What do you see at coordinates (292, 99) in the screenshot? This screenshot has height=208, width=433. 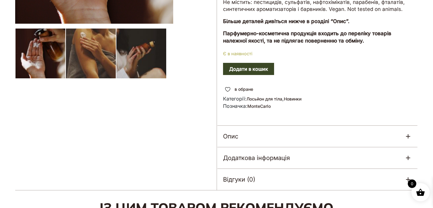 I see `a: Новинки` at bounding box center [292, 99].